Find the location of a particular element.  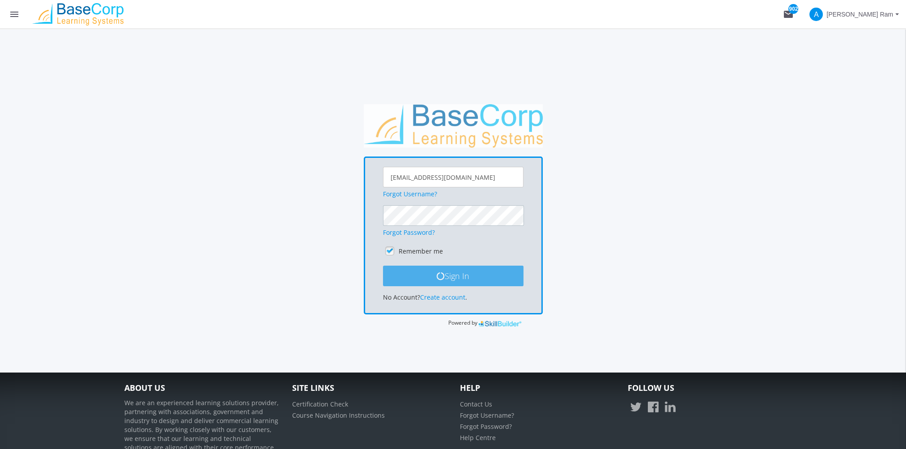

a: Course Navigation Instructions is located at coordinates (338, 415).